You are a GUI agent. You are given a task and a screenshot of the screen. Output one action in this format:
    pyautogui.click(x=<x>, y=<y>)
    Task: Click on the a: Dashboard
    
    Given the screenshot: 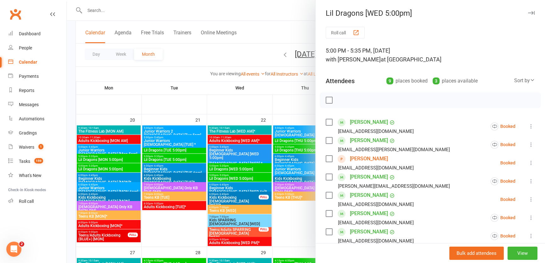 What is the action you would take?
    pyautogui.click(x=37, y=34)
    